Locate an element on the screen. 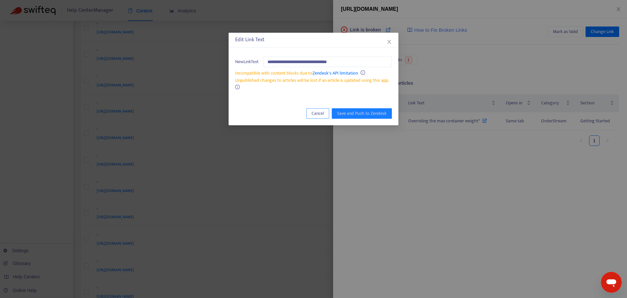 This screenshot has height=298, width=627. a: Zendesk's API limitation is located at coordinates (335, 73).